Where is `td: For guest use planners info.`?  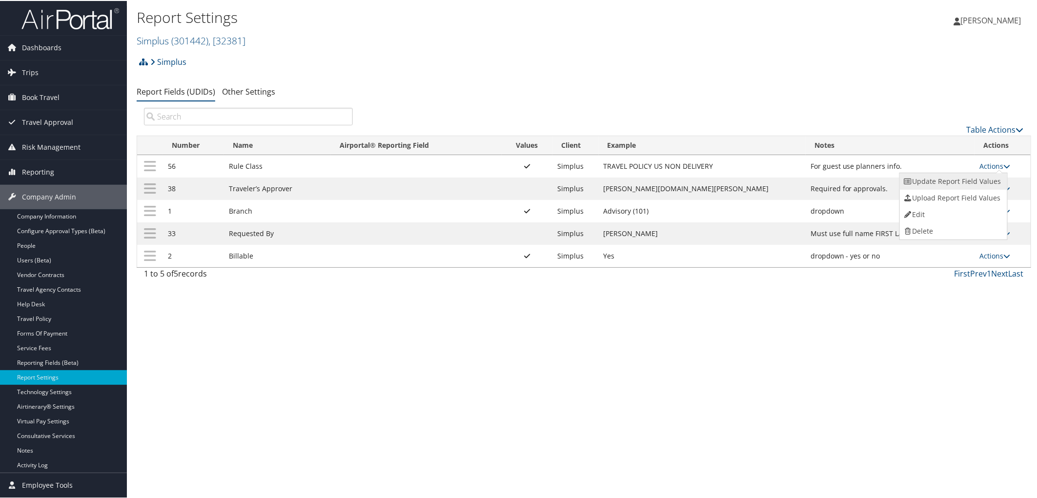
td: For guest use planners info. is located at coordinates (890, 165).